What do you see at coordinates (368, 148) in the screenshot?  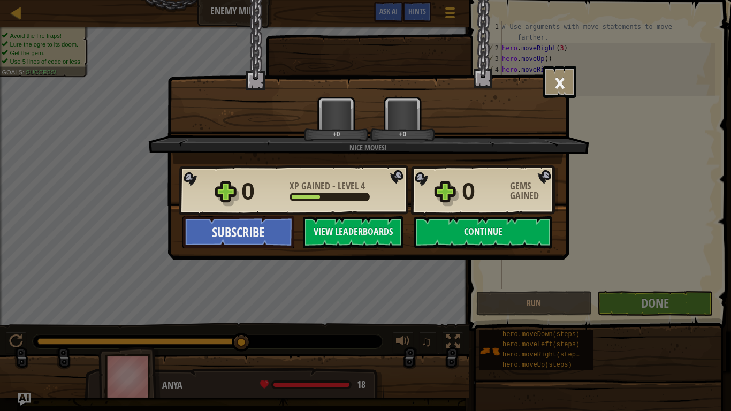 I see `div: Nice moves!` at bounding box center [368, 148].